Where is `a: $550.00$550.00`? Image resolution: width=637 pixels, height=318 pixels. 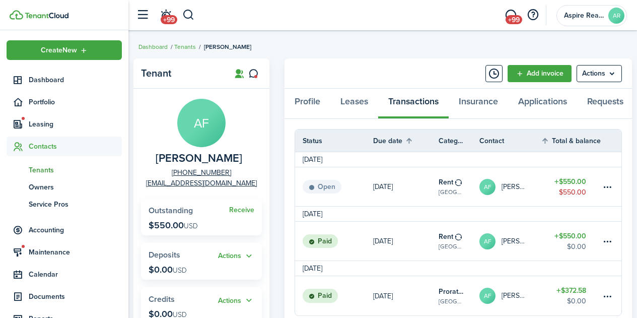 a: $550.00$550.00 is located at coordinates (571, 186).